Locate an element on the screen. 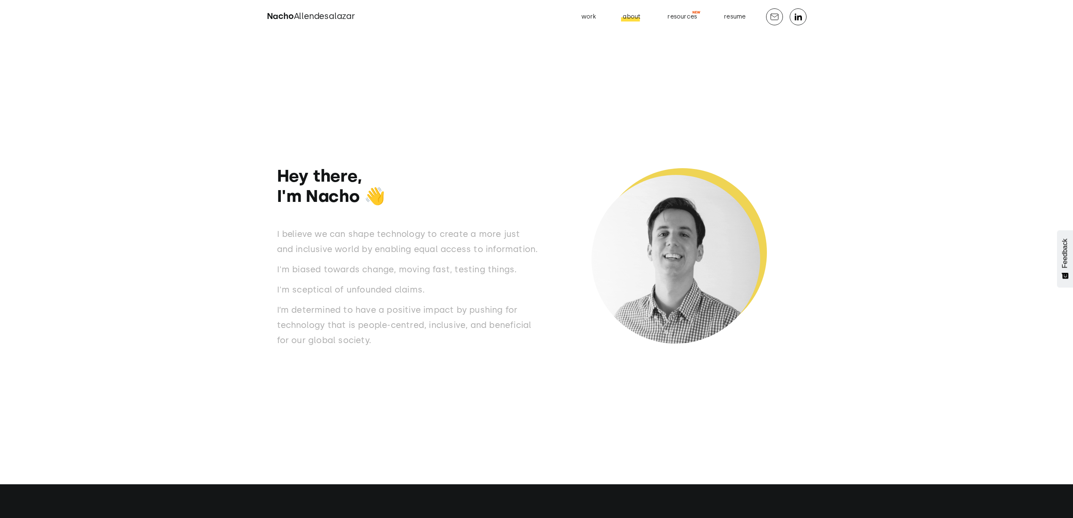 This screenshot has height=518, width=1073. div: resume is located at coordinates (734, 17).